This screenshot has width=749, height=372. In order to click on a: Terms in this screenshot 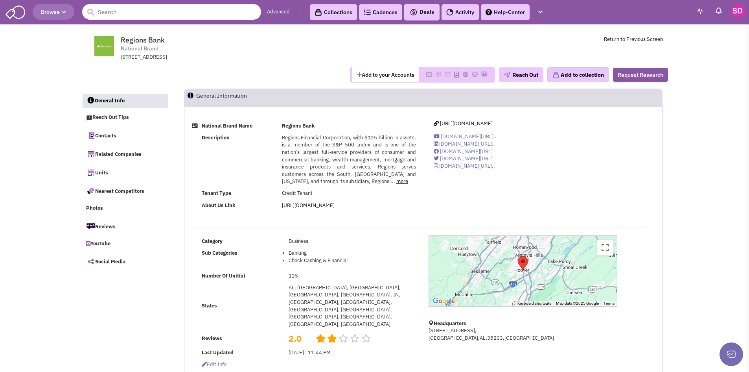, I will do `click(609, 303)`.